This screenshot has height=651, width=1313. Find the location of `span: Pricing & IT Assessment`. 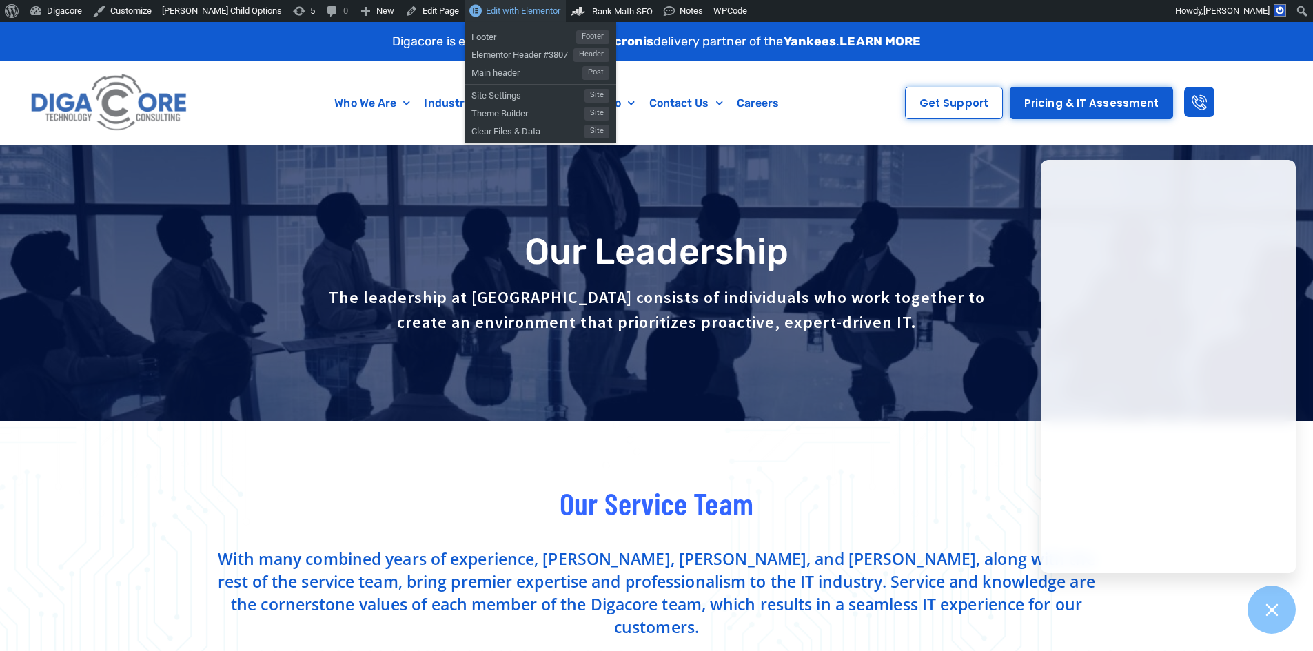

span: Pricing & IT Assessment is located at coordinates (1091, 103).